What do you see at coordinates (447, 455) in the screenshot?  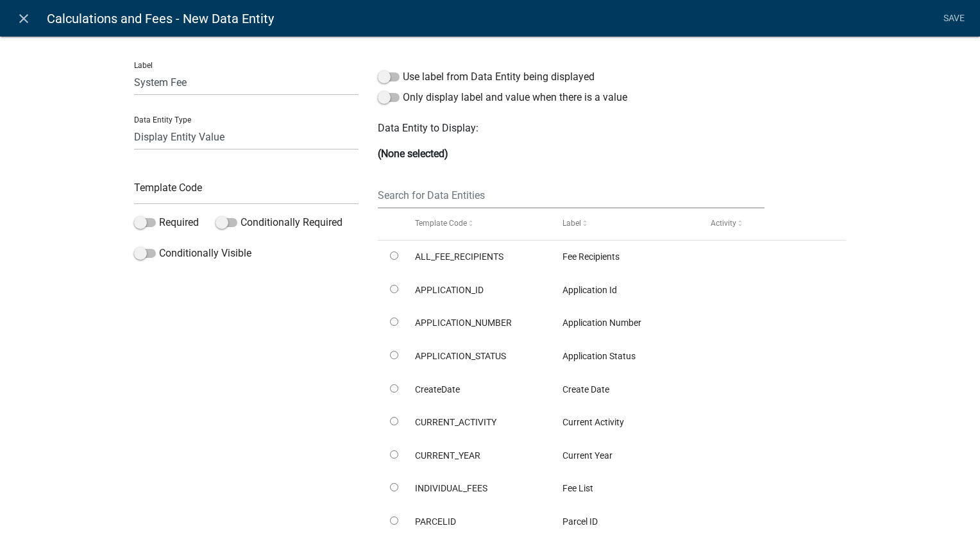 I see `span: CURRENT_YEAR` at bounding box center [447, 455].